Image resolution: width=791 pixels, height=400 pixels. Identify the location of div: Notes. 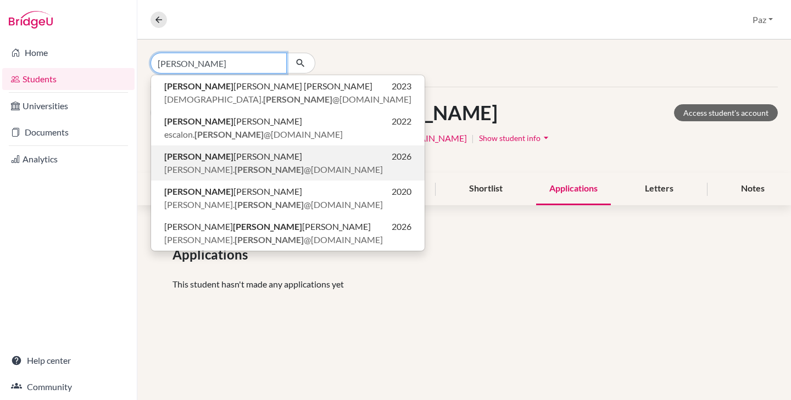
(752, 189).